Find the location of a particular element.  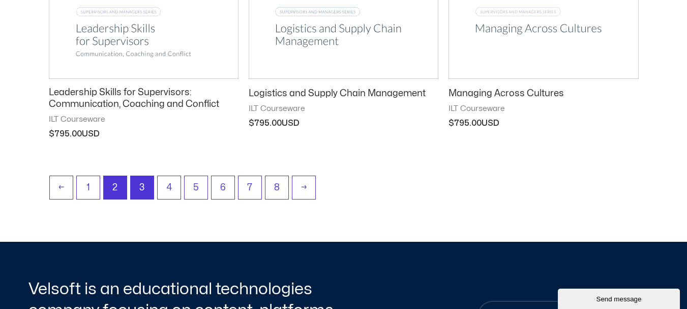

a: Page 7 is located at coordinates (250, 187).